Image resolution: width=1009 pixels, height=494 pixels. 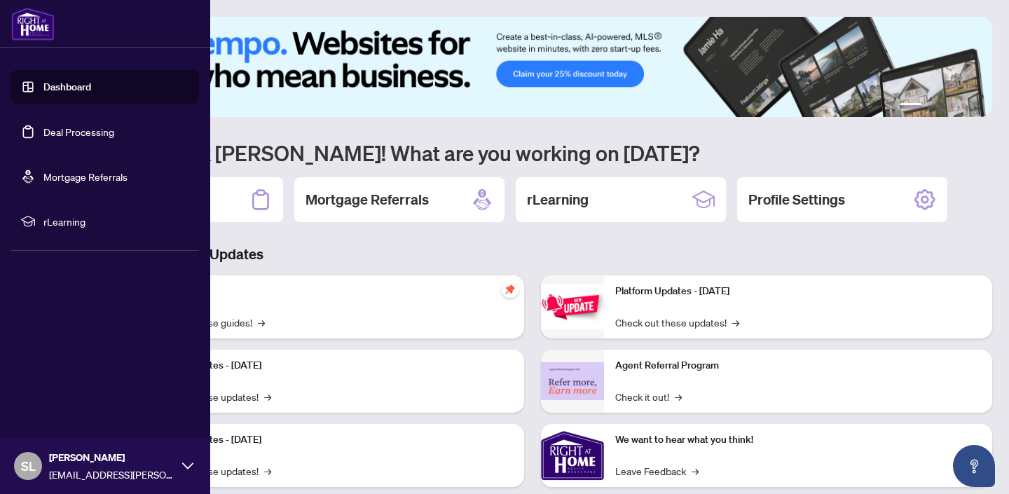 I want to click on img: logo, so click(x=33, y=24).